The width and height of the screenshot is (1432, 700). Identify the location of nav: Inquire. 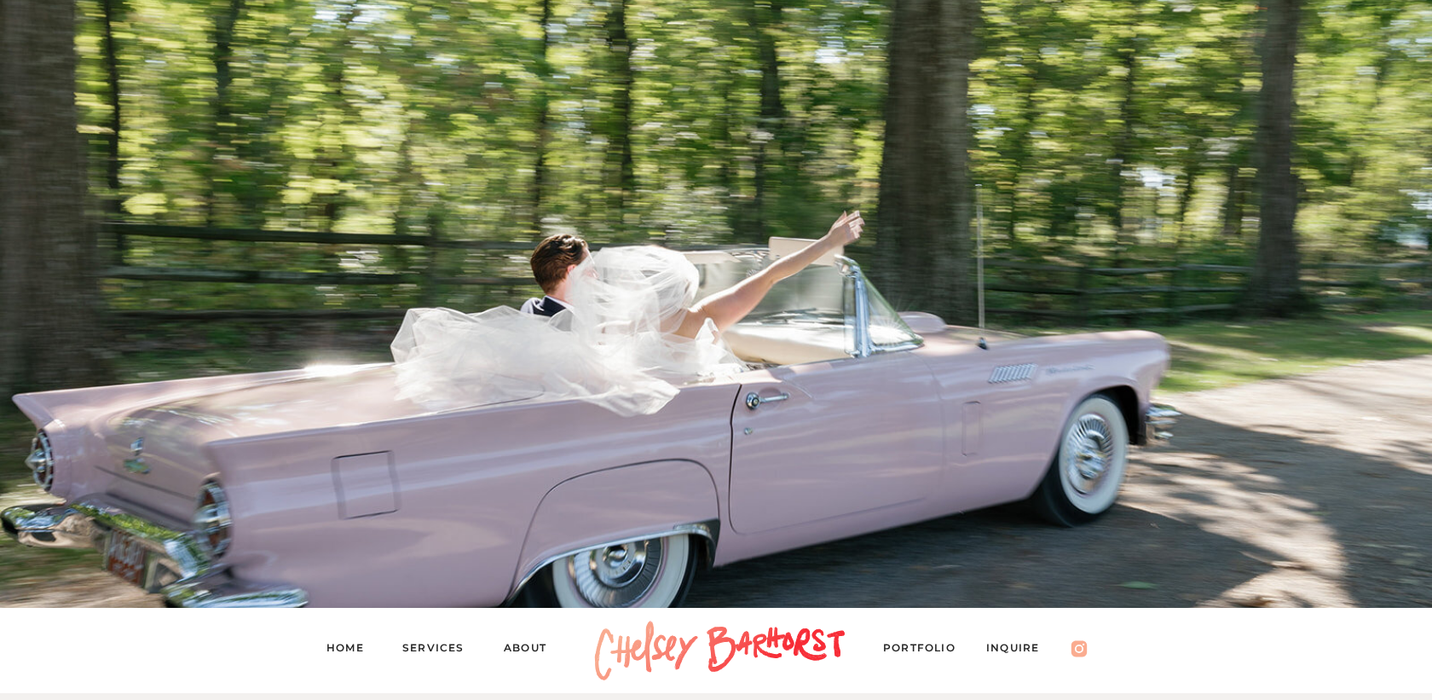
(1021, 651).